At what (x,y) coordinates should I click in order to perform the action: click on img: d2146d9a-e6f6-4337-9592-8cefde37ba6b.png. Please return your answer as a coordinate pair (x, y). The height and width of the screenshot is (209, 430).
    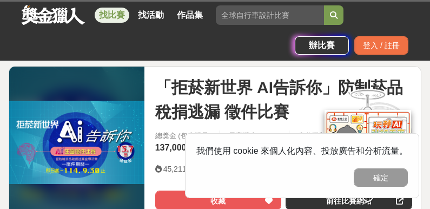
    Looking at the image, I should click on (368, 145).